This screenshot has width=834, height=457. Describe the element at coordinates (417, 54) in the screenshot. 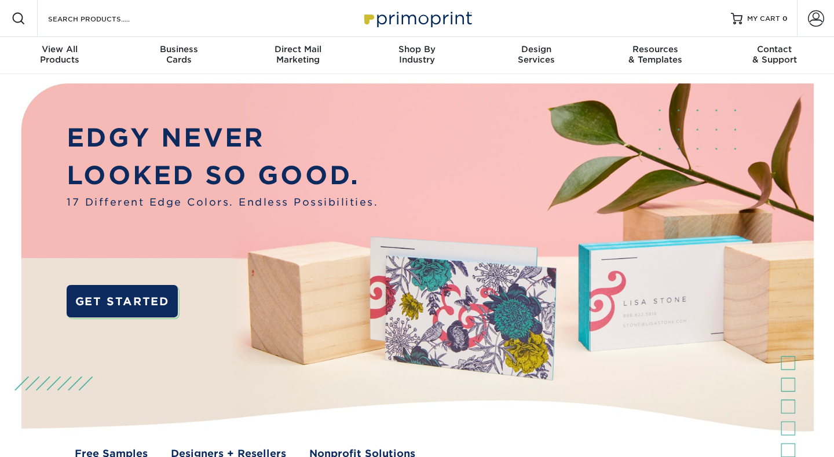

I see `div: Industry` at that location.